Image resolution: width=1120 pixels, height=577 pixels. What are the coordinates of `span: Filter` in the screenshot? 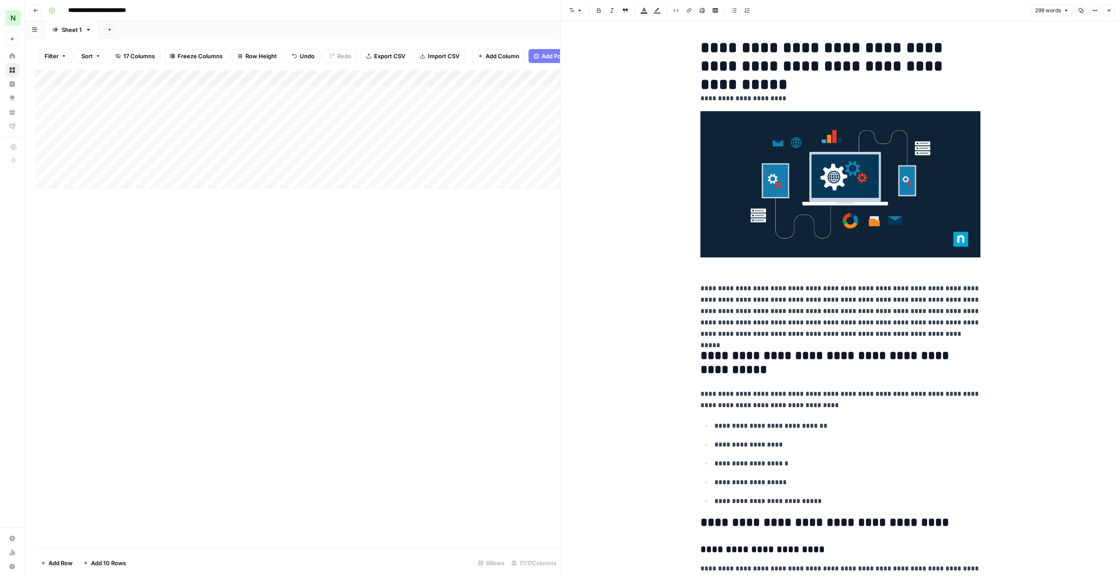 It's located at (52, 56).